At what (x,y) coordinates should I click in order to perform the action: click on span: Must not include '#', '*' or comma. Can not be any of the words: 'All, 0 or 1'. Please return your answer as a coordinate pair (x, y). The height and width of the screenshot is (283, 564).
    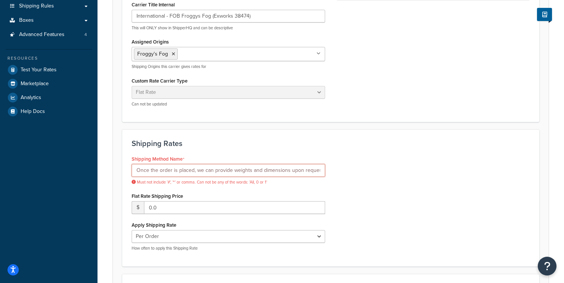
    Looking at the image, I should click on (229, 182).